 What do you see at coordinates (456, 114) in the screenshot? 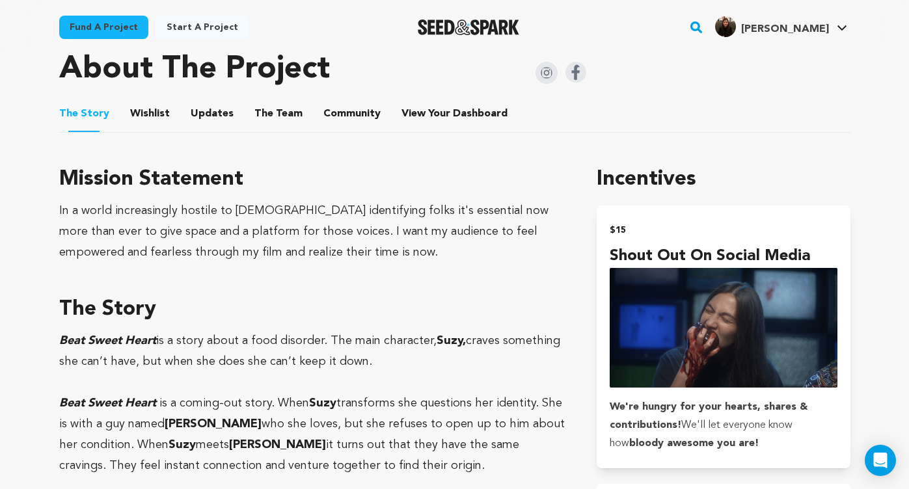
I see `span: Your` at bounding box center [456, 114].